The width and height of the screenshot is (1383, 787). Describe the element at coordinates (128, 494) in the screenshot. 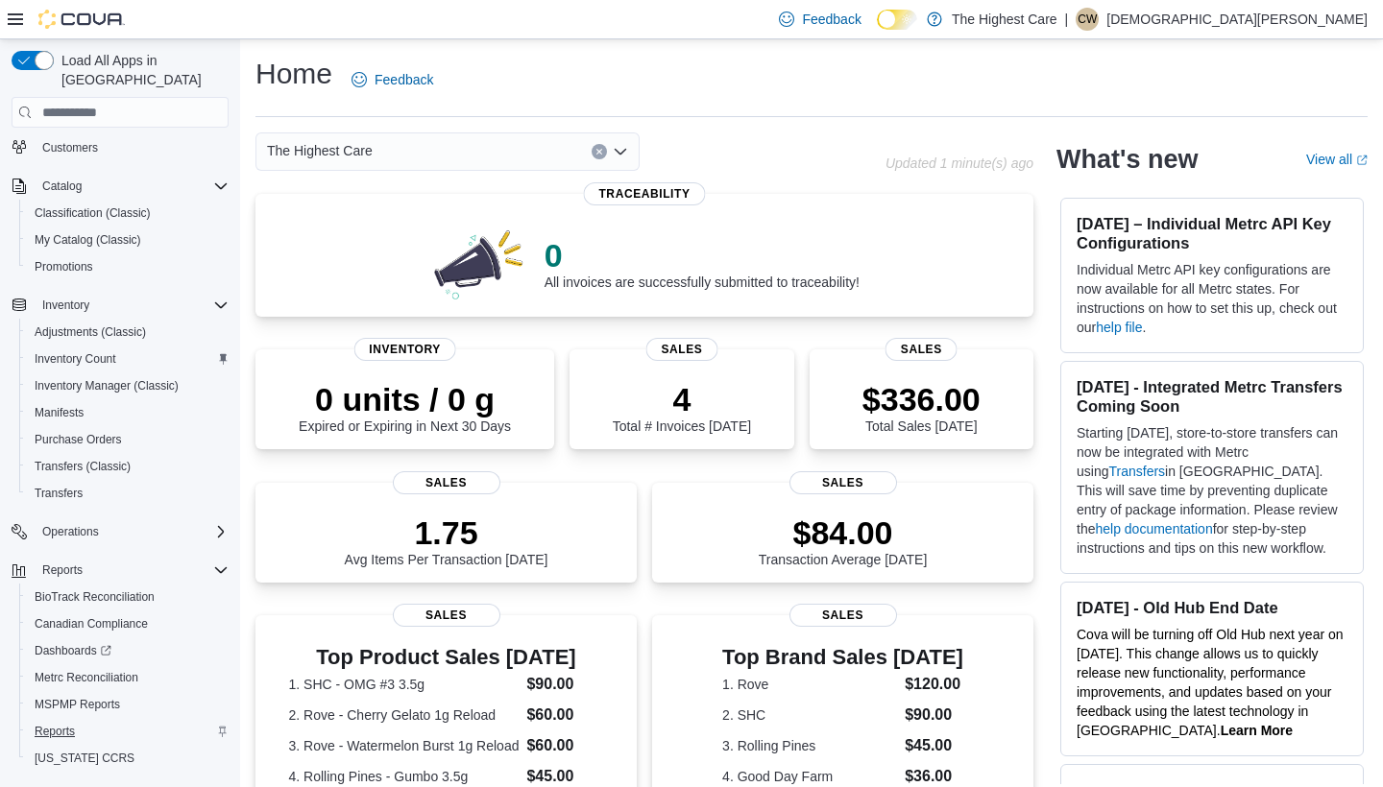

I see `button: Transfers` at that location.